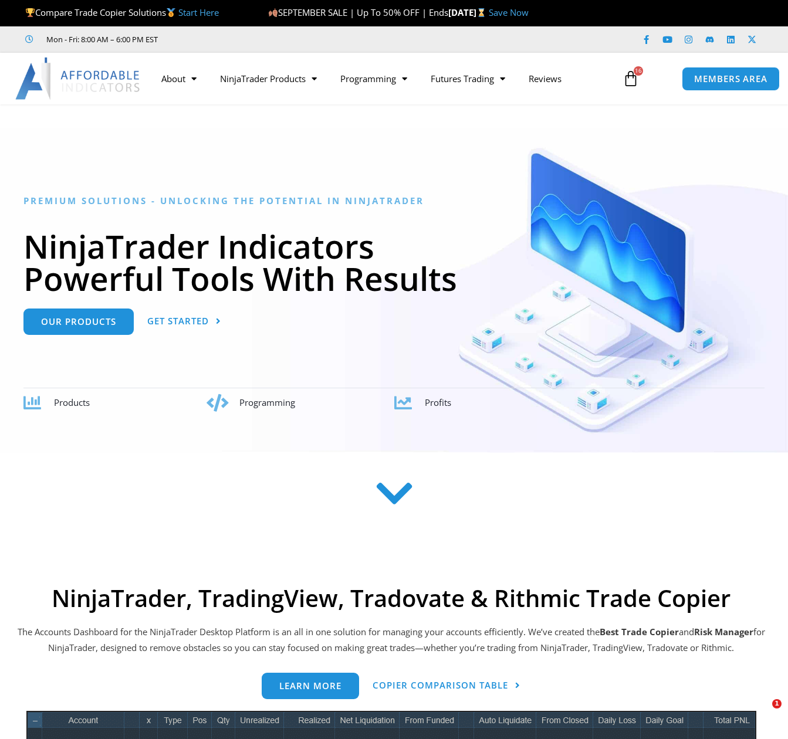 The image size is (788, 739). What do you see at coordinates (440, 685) in the screenshot?
I see `span: Copier Comparison Table` at bounding box center [440, 685].